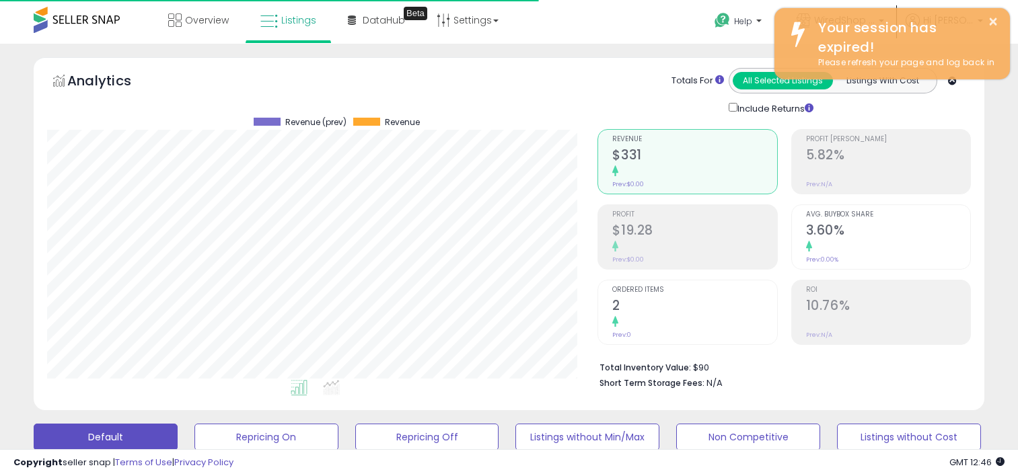  I want to click on span: Avg. Buybox Share, so click(888, 215).